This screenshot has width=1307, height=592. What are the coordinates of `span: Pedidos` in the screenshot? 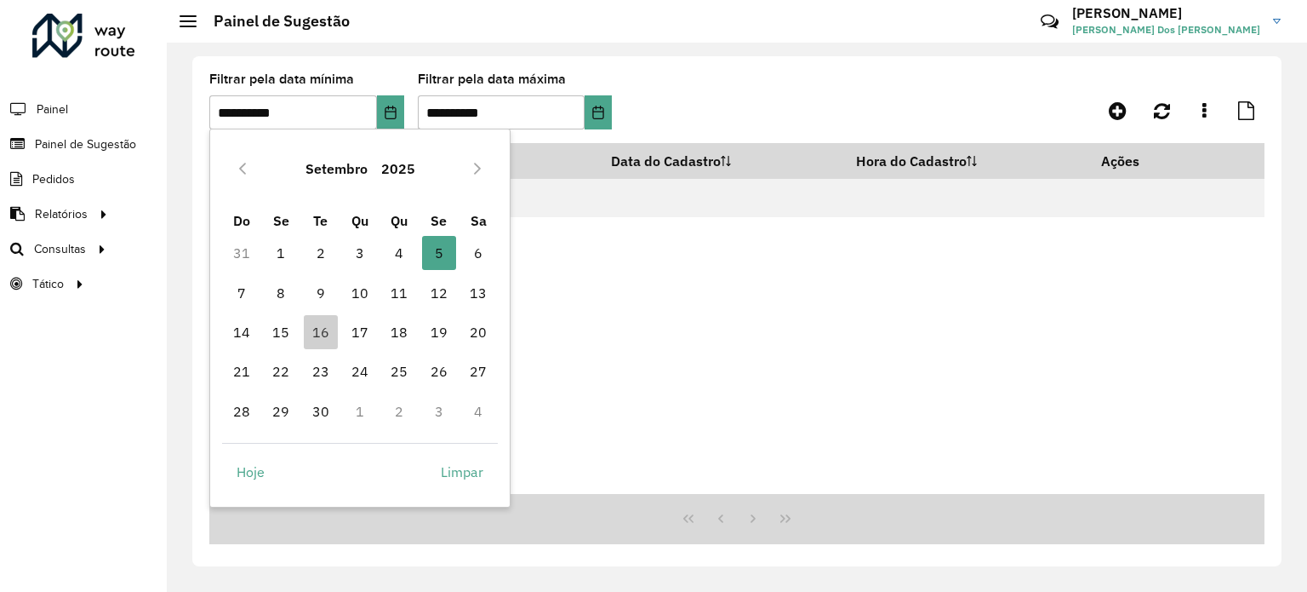 It's located at (54, 179).